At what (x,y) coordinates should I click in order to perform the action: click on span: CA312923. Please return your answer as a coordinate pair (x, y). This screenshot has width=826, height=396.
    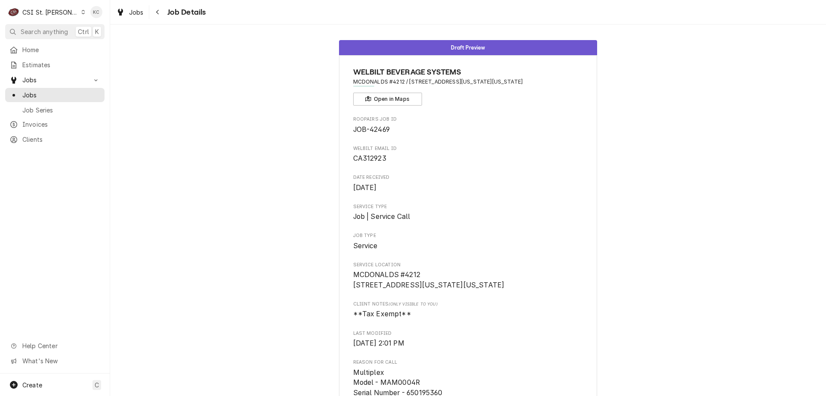
    Looking at the image, I should click on (370, 158).